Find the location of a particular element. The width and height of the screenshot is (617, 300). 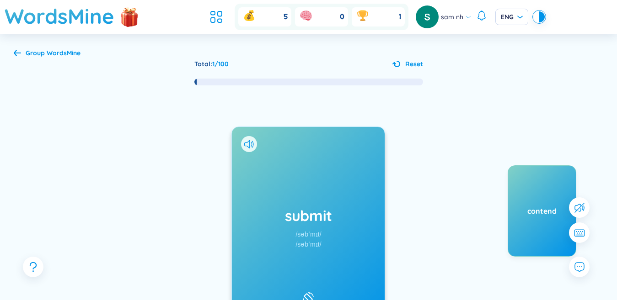

button: question is located at coordinates (33, 267).